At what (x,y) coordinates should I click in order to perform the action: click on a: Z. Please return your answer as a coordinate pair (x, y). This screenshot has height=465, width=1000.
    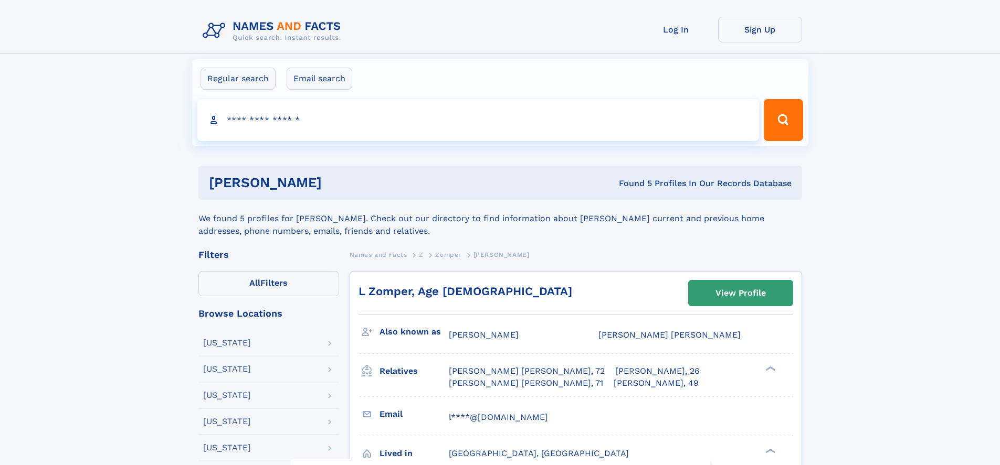
    Looking at the image, I should click on (421, 255).